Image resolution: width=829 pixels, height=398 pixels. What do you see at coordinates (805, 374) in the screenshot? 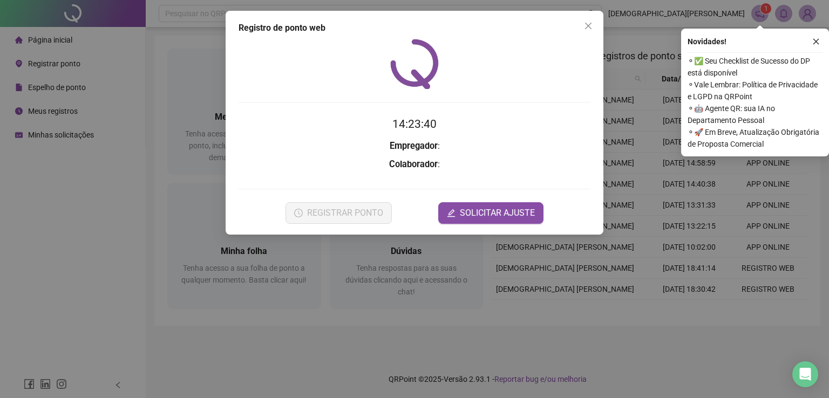
I see `div: Open Intercom Messenger` at bounding box center [805, 374].